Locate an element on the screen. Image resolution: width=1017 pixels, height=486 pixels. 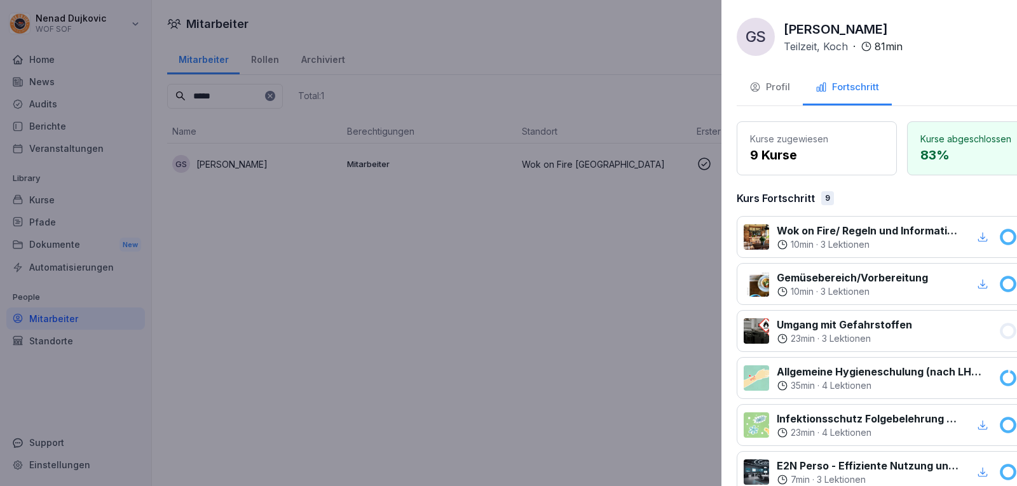
p: 9 Kurse is located at coordinates (817, 155).